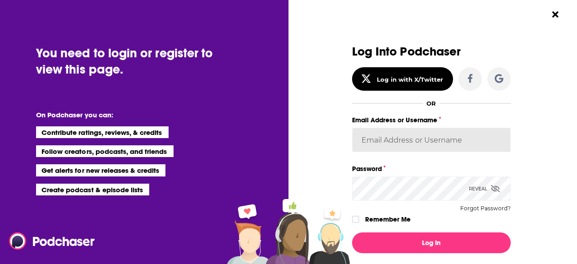  What do you see at coordinates (388, 219) in the screenshot?
I see `label: Remember Me` at bounding box center [388, 219].